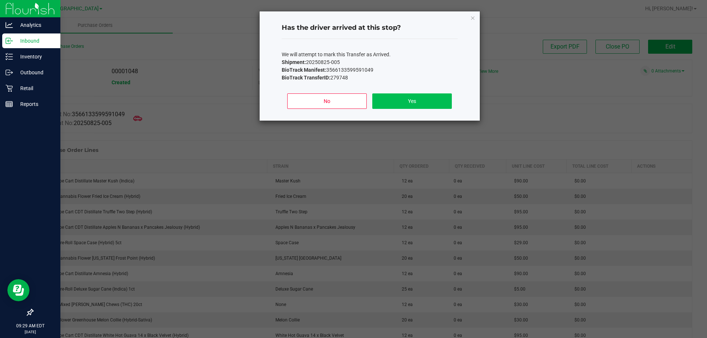 The width and height of the screenshot is (707, 338). I want to click on p: Reports, so click(35, 104).